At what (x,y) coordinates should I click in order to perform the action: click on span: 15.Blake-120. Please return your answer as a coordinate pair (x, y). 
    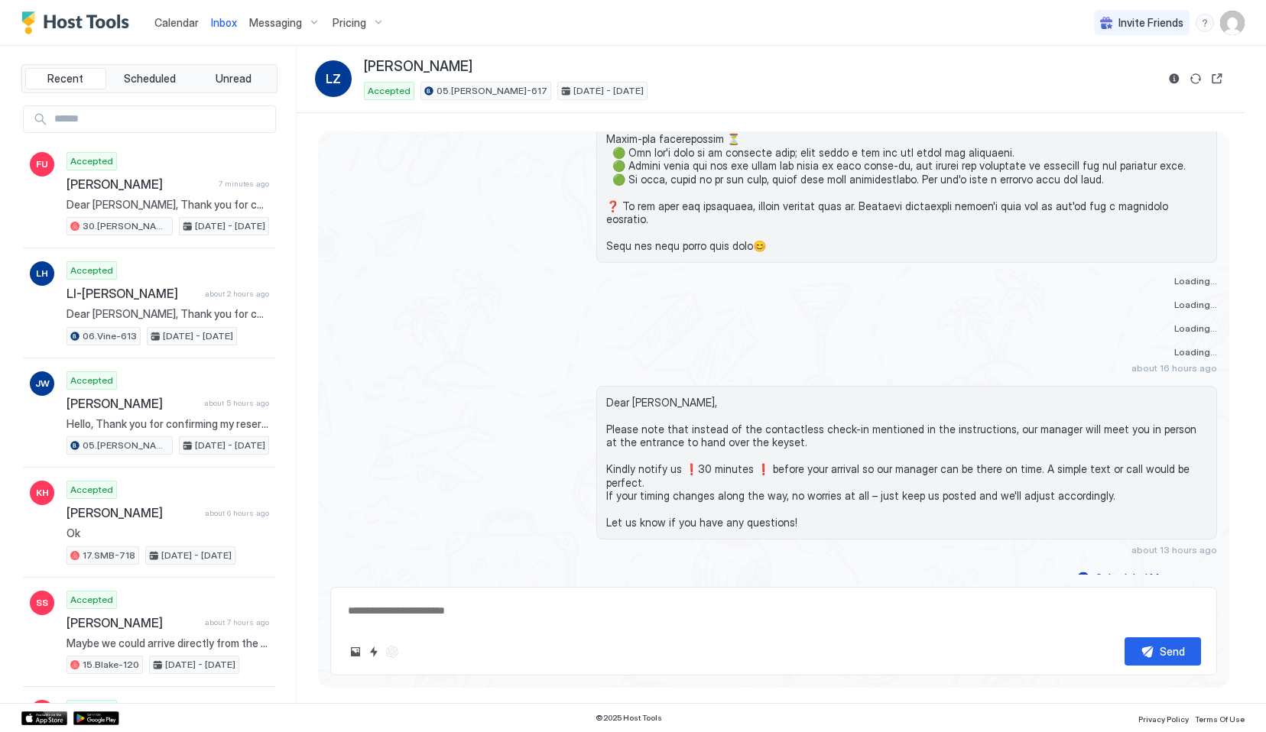
    Looking at the image, I should click on (111, 665).